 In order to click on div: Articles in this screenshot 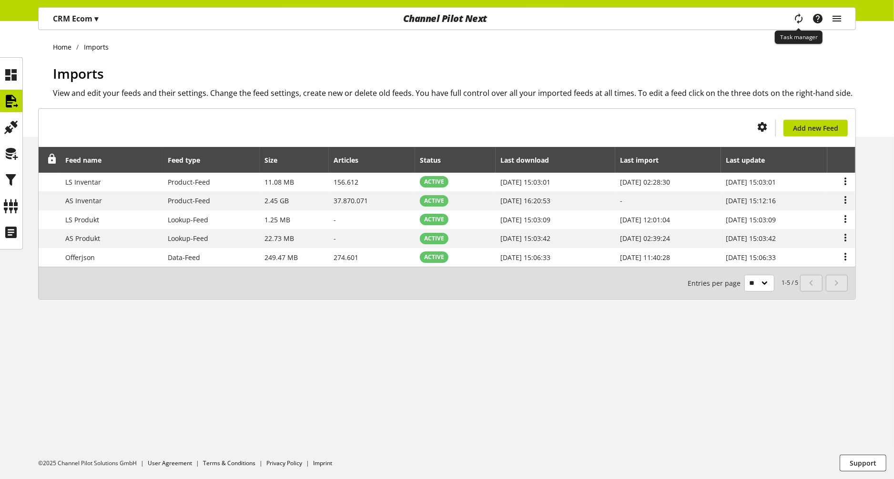, I will do `click(351, 160)`.